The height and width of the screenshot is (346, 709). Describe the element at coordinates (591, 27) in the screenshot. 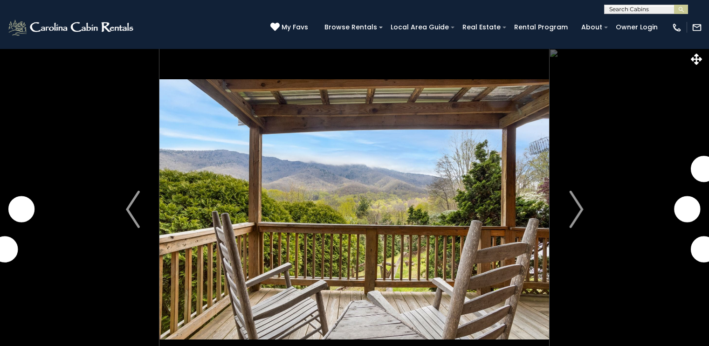

I see `a: About` at that location.